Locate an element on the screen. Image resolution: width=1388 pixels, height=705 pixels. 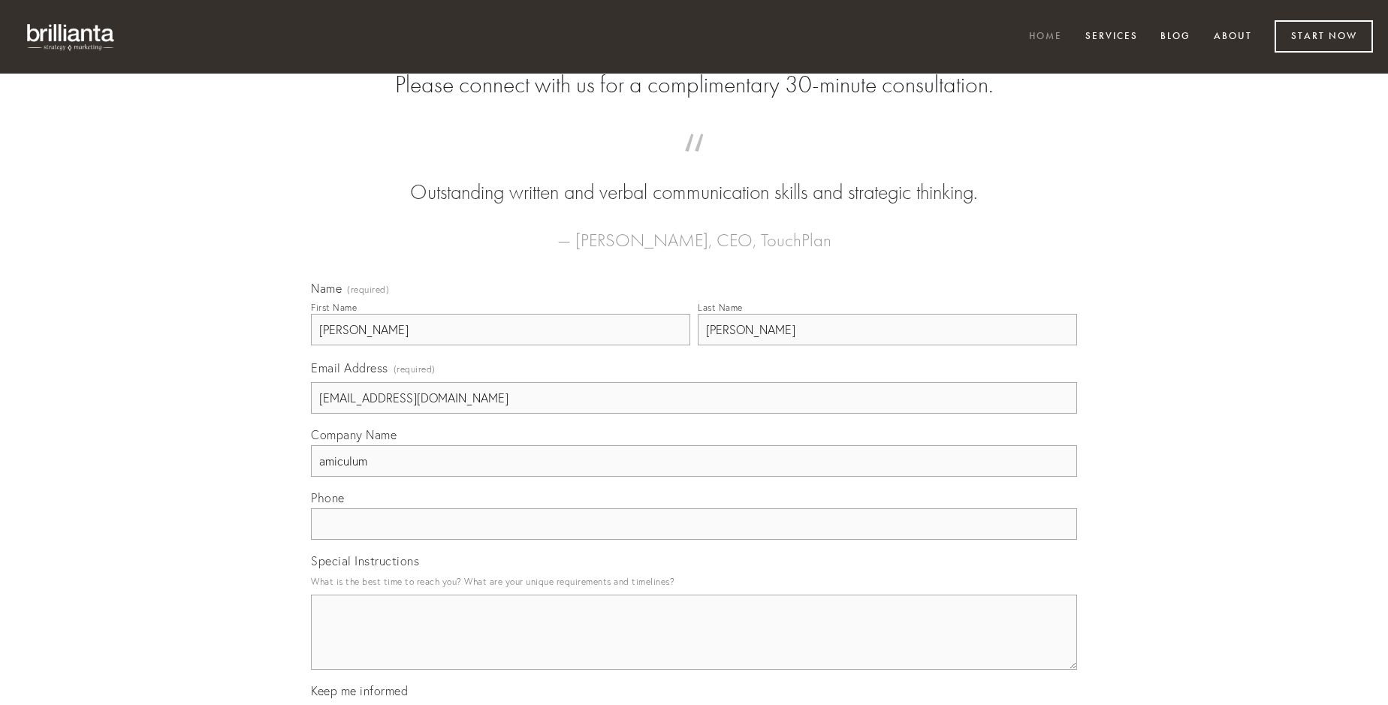
a: Home is located at coordinates (1046, 37).